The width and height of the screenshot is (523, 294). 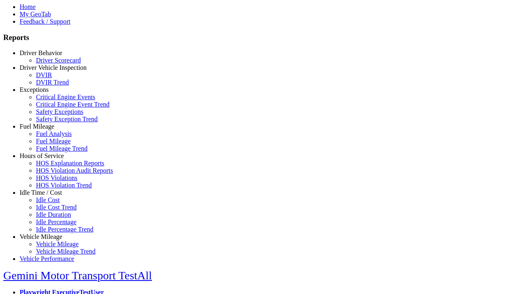 What do you see at coordinates (35, 14) in the screenshot?
I see `a: My GeoTab` at bounding box center [35, 14].